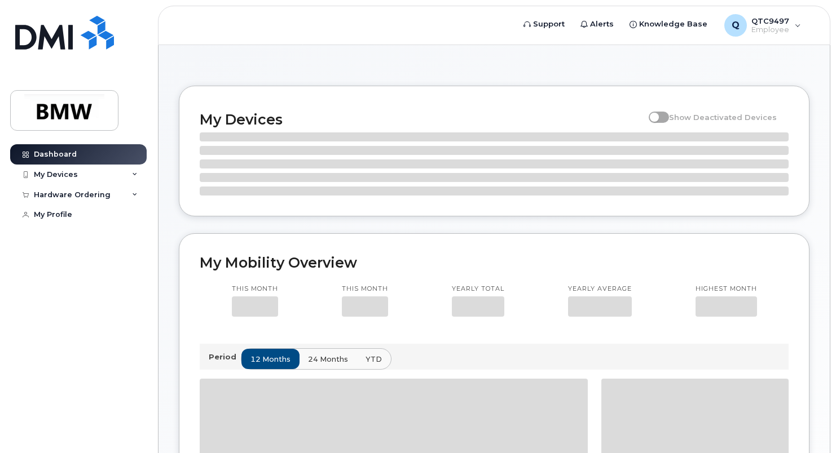 This screenshot has width=836, height=453. What do you see at coordinates (421, 120) in the screenshot?
I see `h2: My Devices` at bounding box center [421, 120].